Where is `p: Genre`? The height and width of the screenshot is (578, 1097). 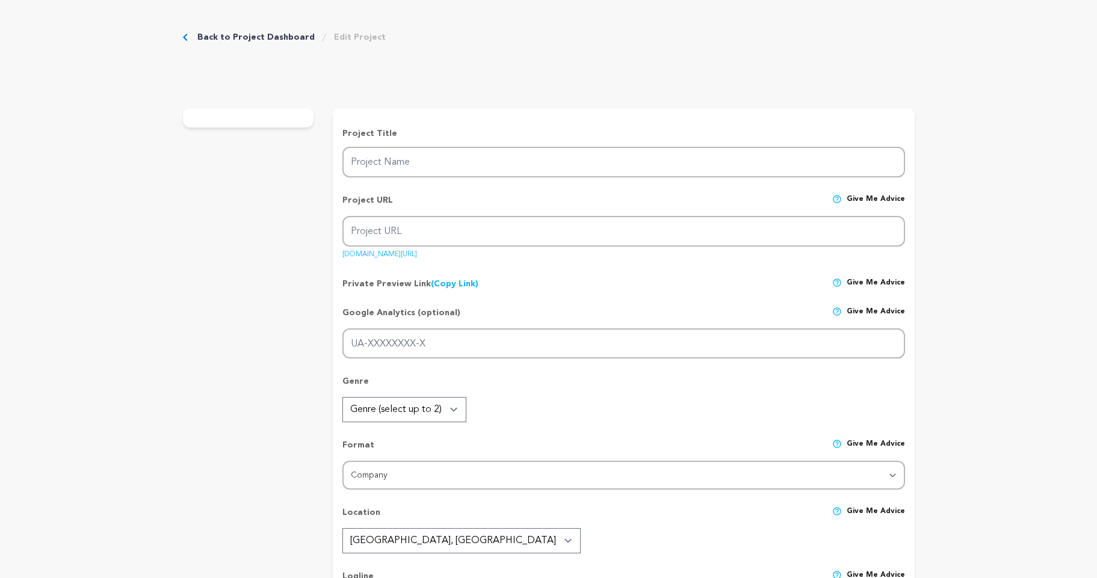 p: Genre is located at coordinates (624, 386).